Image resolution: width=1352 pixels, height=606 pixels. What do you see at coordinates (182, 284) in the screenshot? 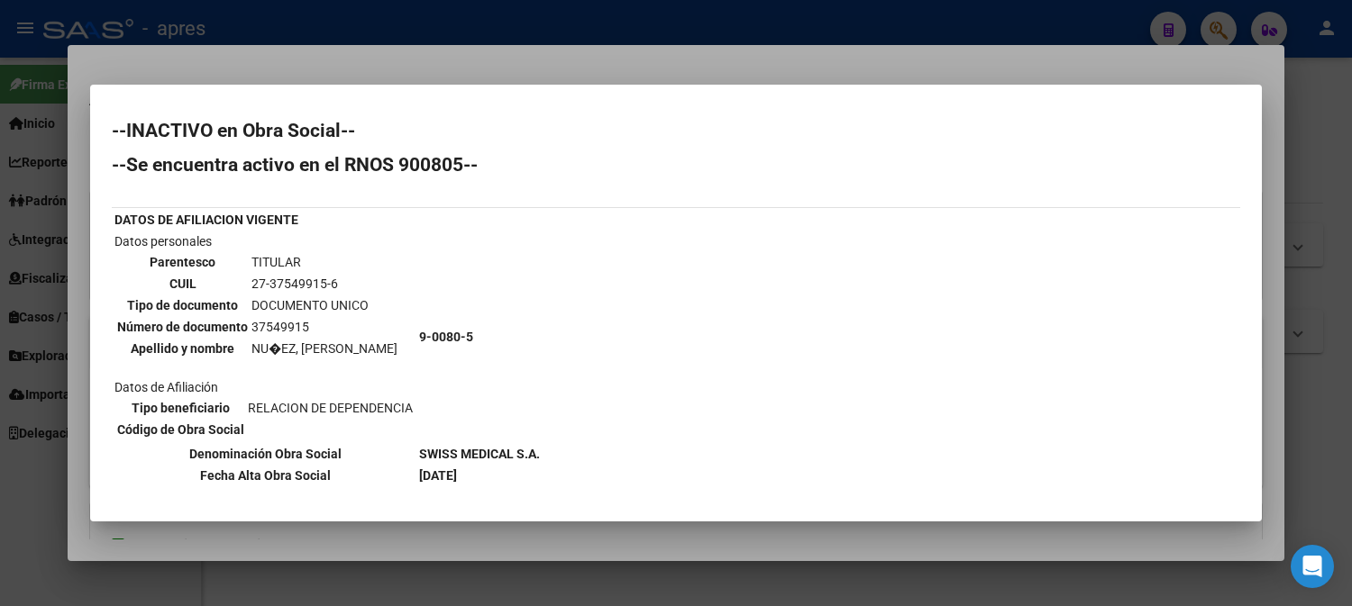
I see `th: CUIL` at bounding box center [182, 284].